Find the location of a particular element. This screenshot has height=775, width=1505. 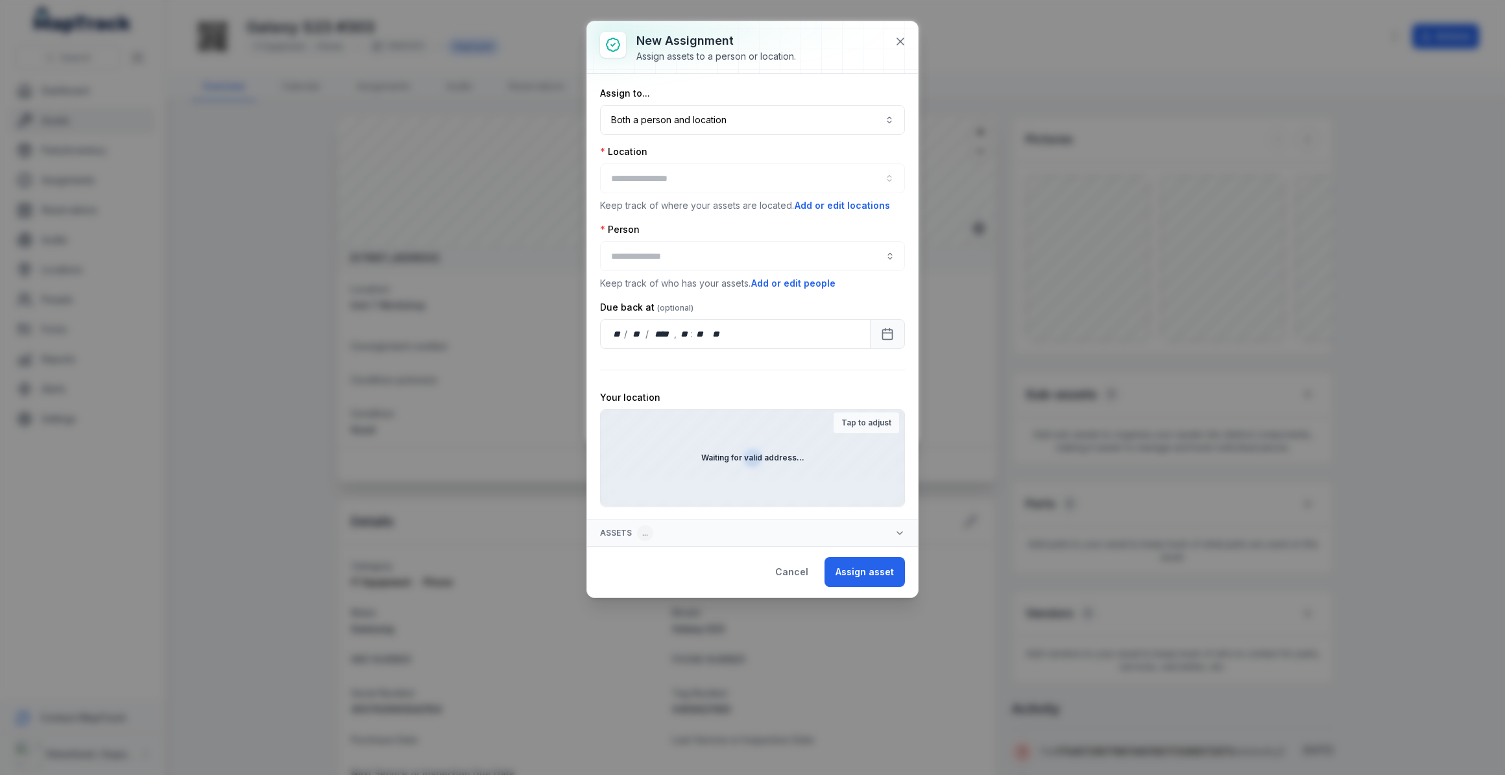

button: Assign asset is located at coordinates (865, 572).